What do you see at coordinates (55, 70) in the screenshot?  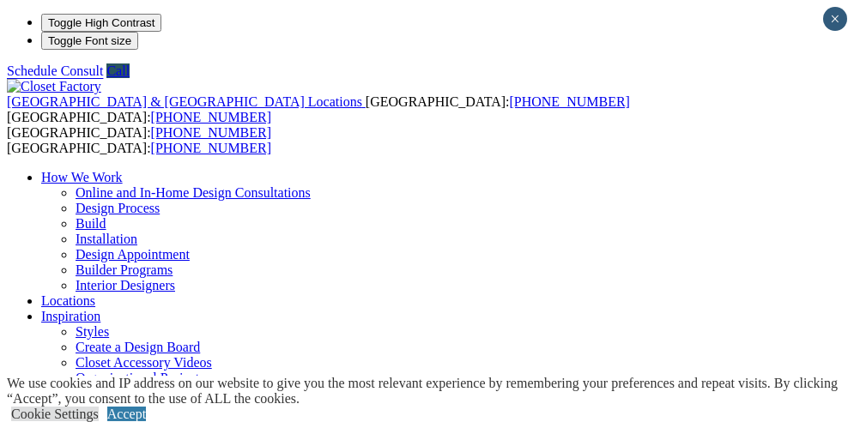 I see `a: Schedule Consult` at bounding box center [55, 70].